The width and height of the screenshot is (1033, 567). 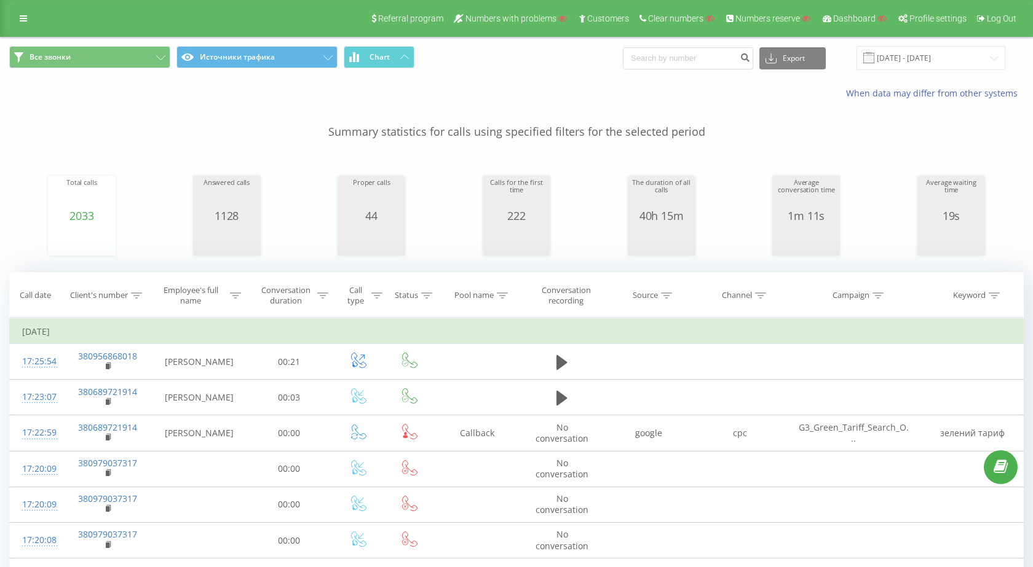 What do you see at coordinates (688, 58) in the screenshot?
I see `input: Search by number` at bounding box center [688, 58].